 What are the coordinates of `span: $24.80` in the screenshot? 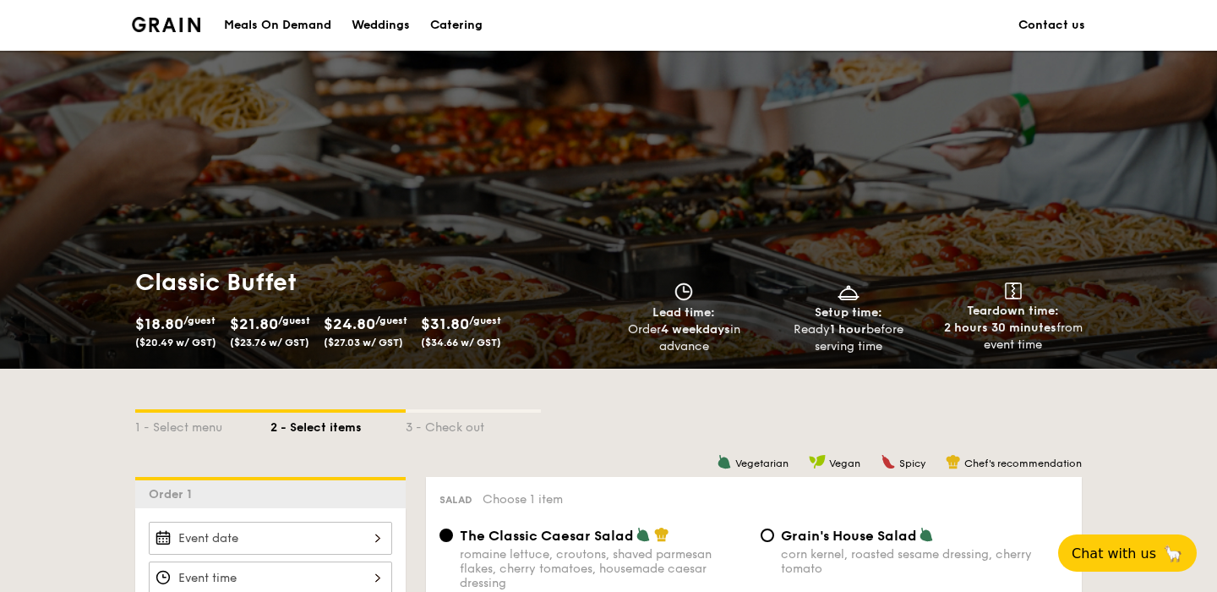 It's located at (349, 324).